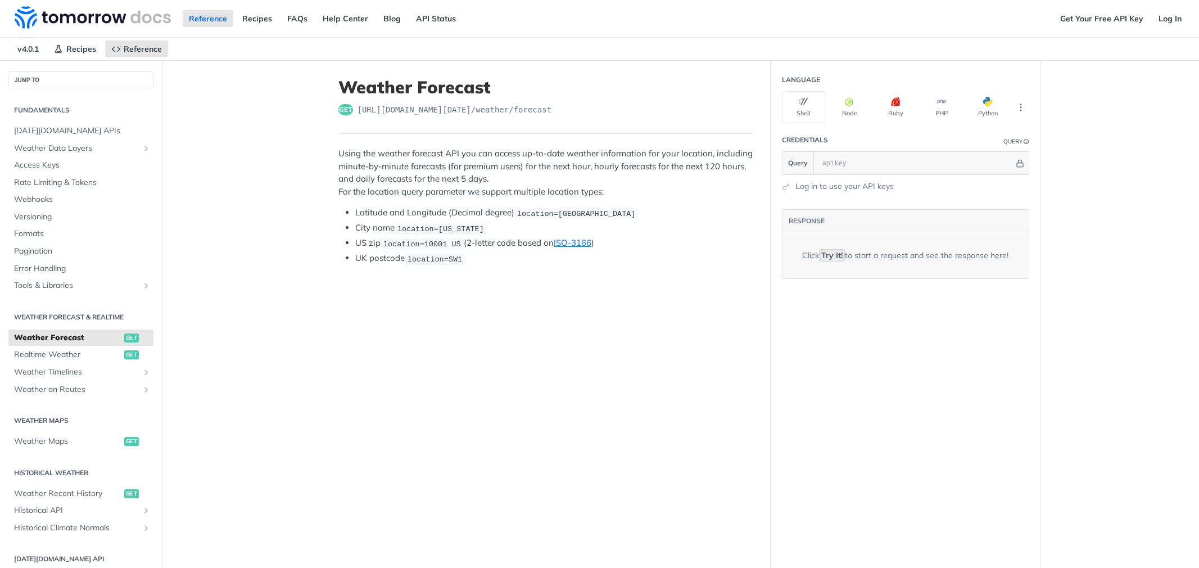 Image resolution: width=1199 pixels, height=568 pixels. What do you see at coordinates (81, 317) in the screenshot?
I see `h2: Weather Forecast & realtime` at bounding box center [81, 317].